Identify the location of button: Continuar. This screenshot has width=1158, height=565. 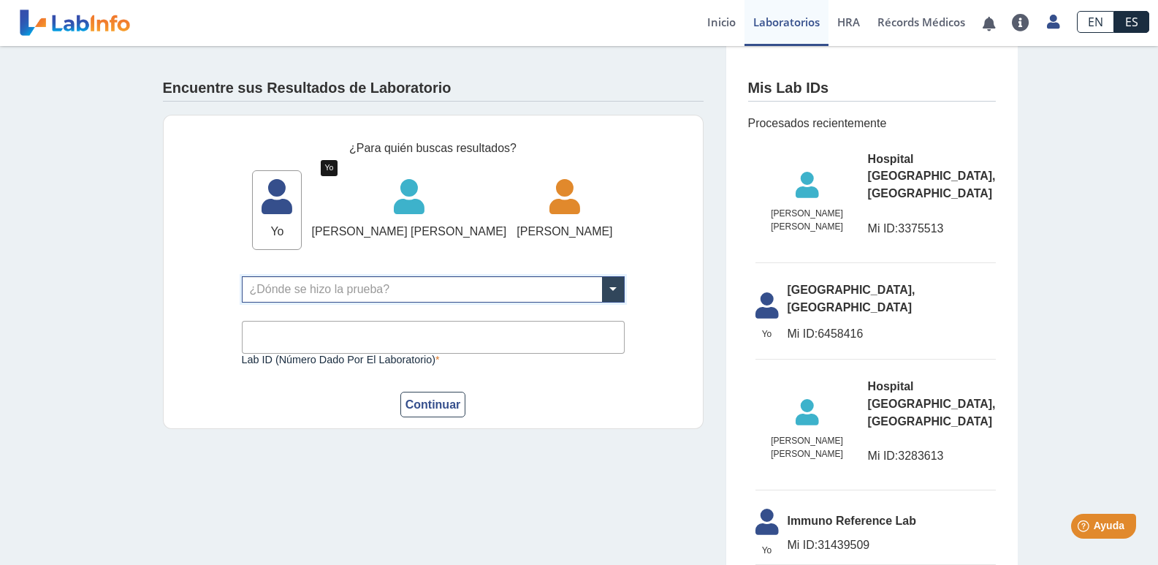
(433, 404).